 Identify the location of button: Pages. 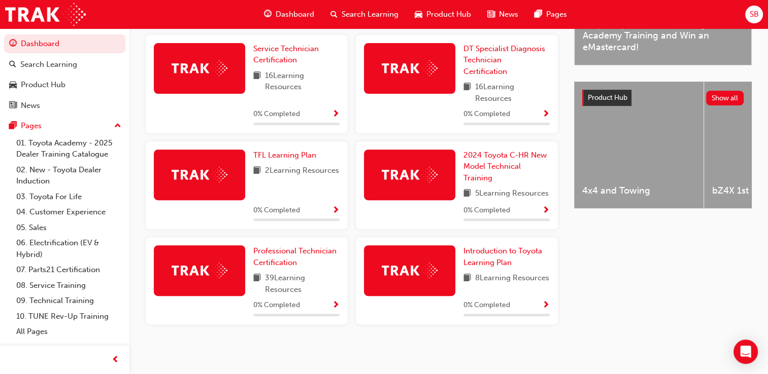
(64, 126).